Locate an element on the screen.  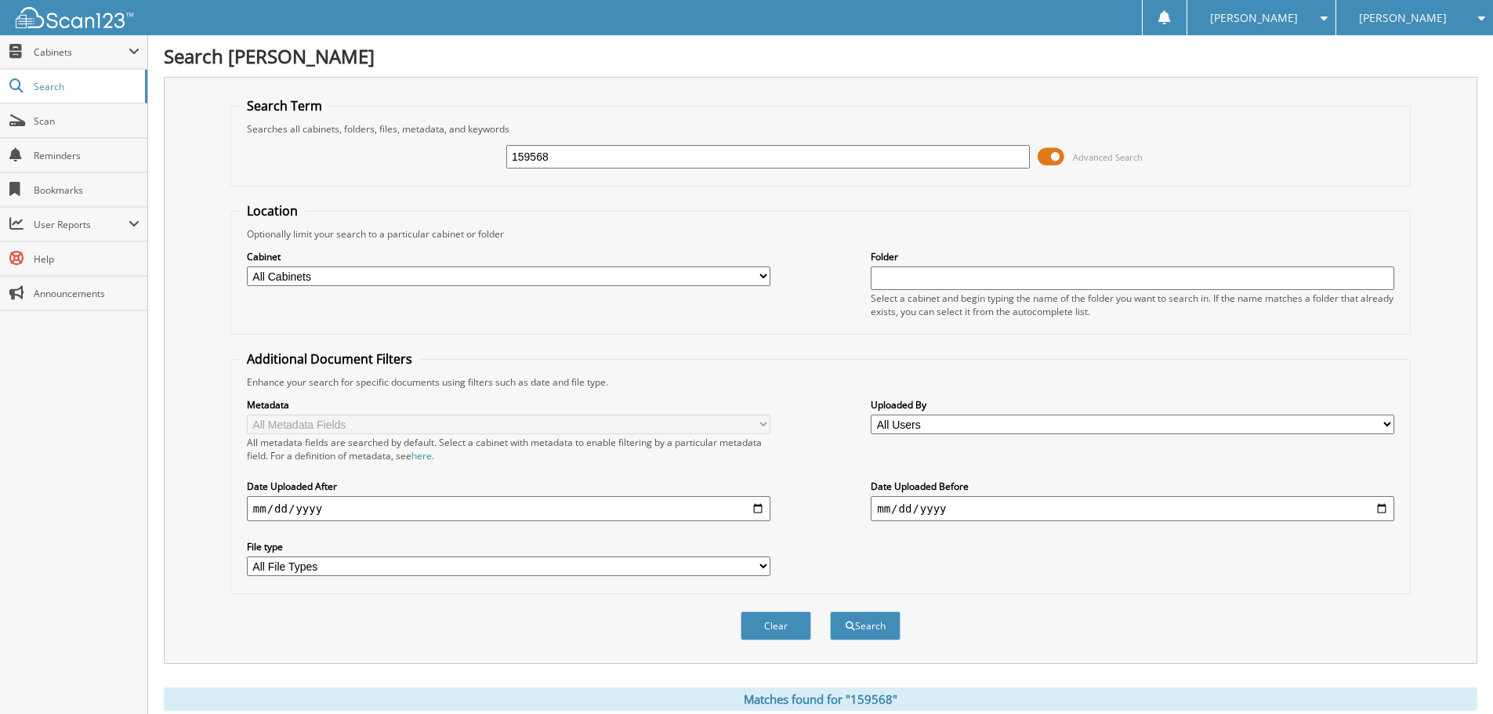
label: Cabinet is located at coordinates (509, 256).